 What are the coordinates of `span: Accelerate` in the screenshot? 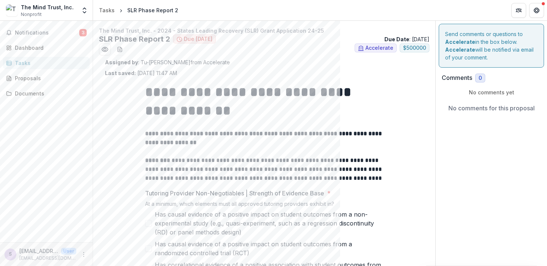 It's located at (379, 48).